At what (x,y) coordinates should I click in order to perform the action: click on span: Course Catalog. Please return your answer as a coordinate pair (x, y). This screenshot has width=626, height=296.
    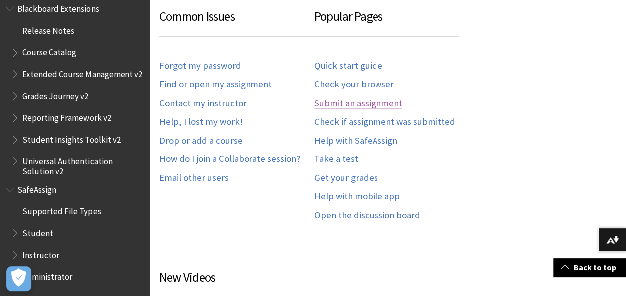
    Looking at the image, I should click on (49, 51).